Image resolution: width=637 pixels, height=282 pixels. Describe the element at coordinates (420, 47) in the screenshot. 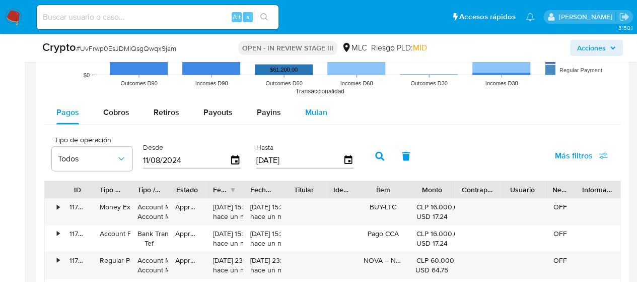

I see `span: MID` at that location.